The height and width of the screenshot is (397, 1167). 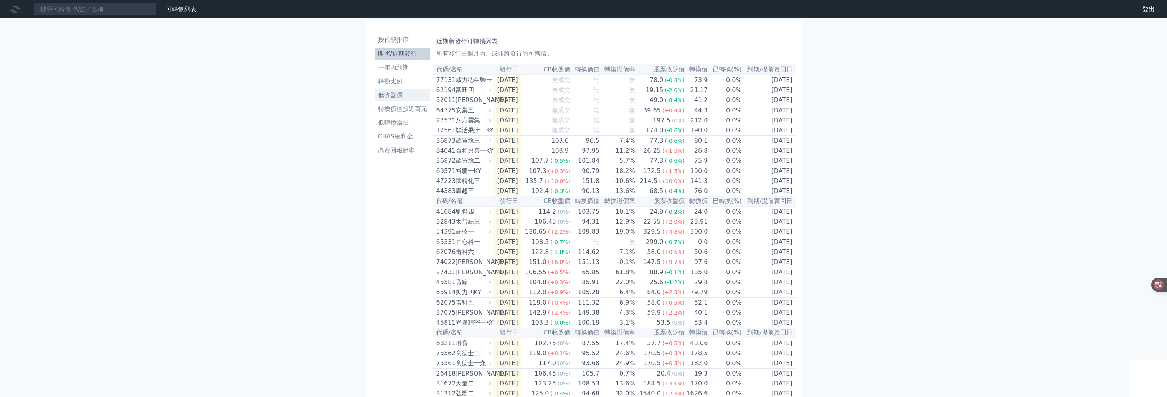 I want to click on div: 106.45, so click(x=545, y=222).